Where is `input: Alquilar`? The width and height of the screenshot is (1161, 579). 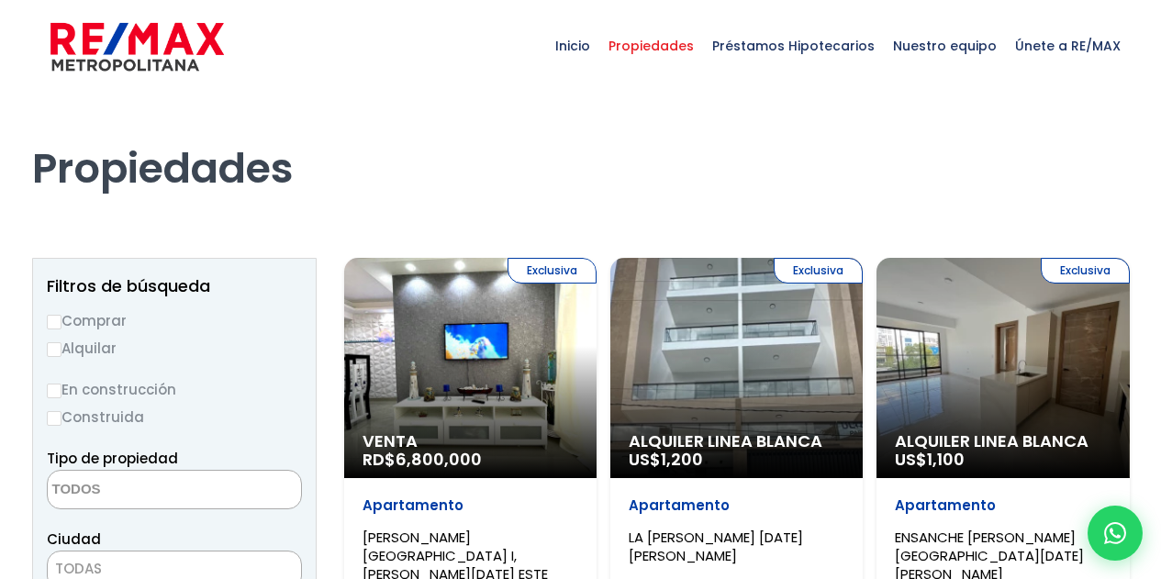 input: Alquilar is located at coordinates (54, 350).